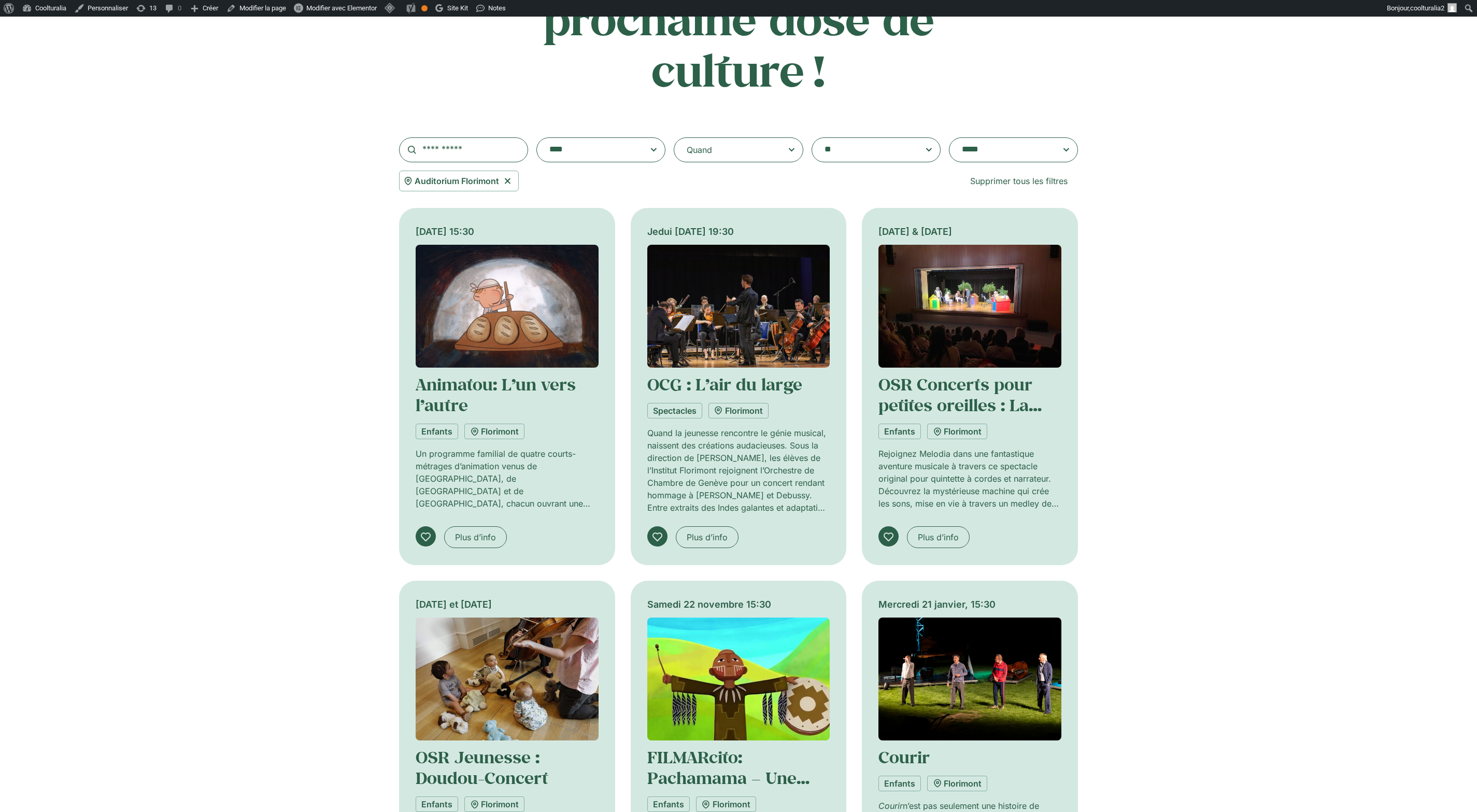  I want to click on a: OSR Concerts pour petites oreilles : La Fabrique à sons, so click(960, 405).